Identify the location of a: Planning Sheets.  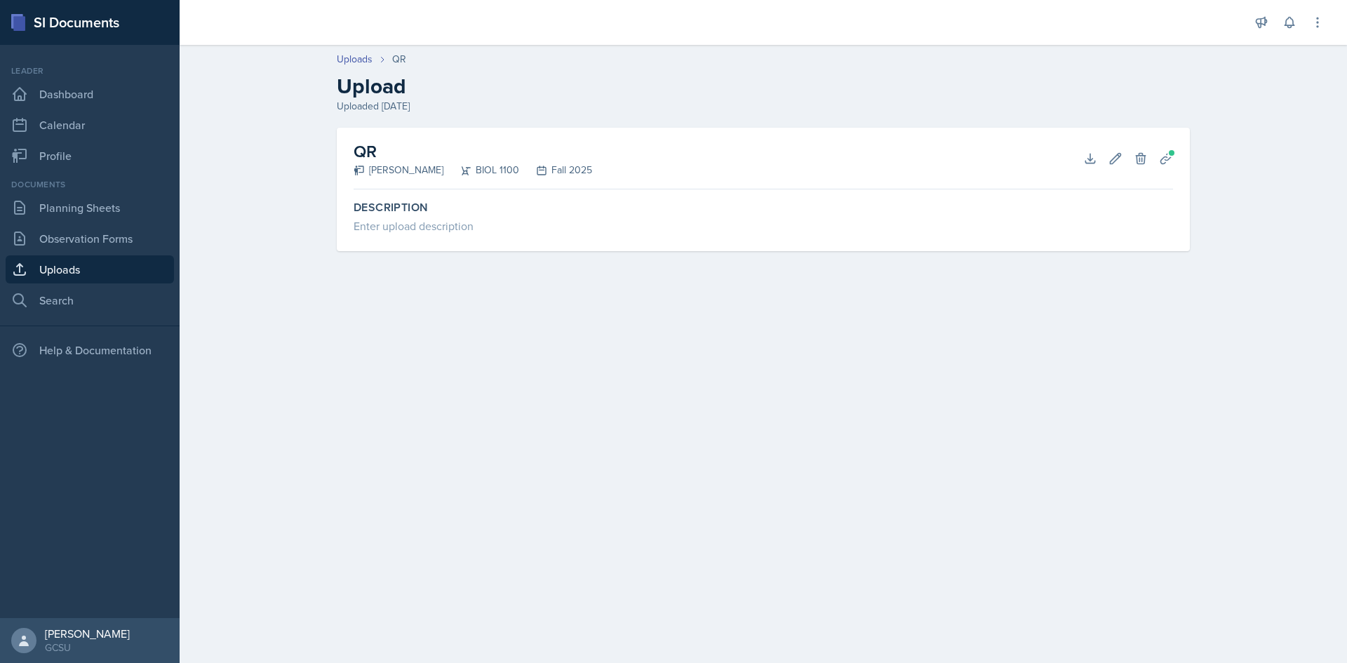
(90, 208).